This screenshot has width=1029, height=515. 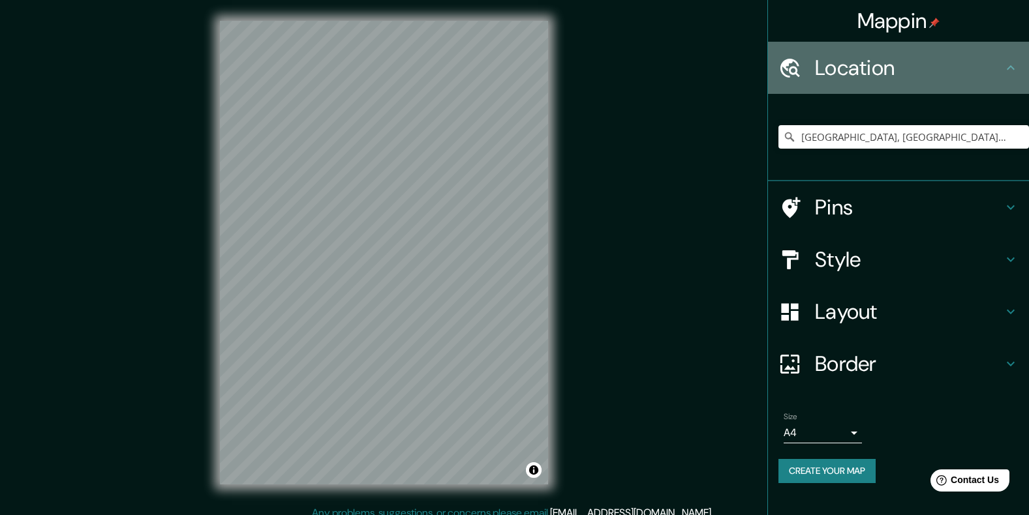 What do you see at coordinates (909, 364) in the screenshot?
I see `h4: Border` at bounding box center [909, 364].